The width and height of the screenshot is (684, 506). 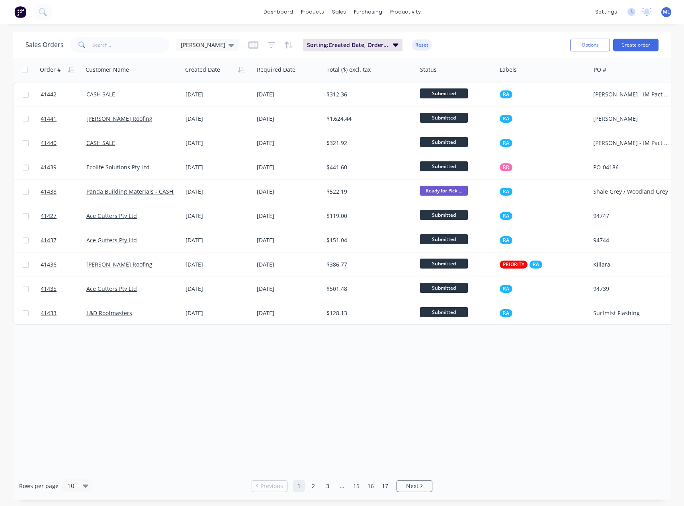 What do you see at coordinates (444, 190) in the screenshot?
I see `span: Ready for Pick ...` at bounding box center [444, 190].